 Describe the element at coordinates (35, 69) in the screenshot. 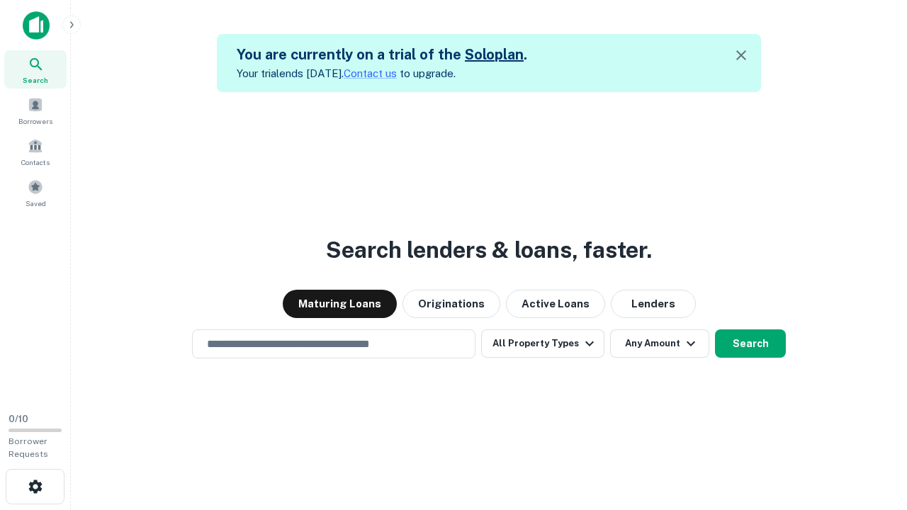

I see `a: Search` at that location.